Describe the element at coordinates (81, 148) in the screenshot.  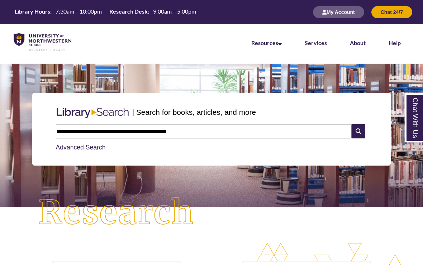
I see `a: Advanced Search` at that location.